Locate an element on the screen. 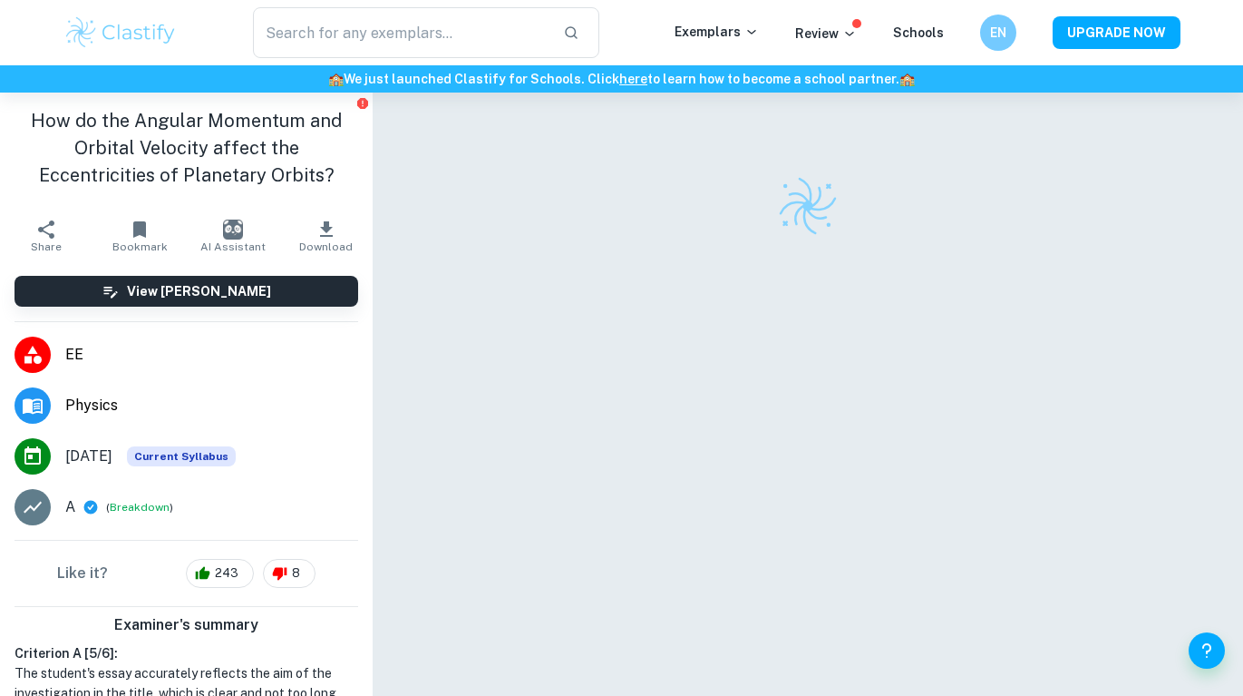 The height and width of the screenshot is (696, 1243). button: Report issue is located at coordinates (362, 102).